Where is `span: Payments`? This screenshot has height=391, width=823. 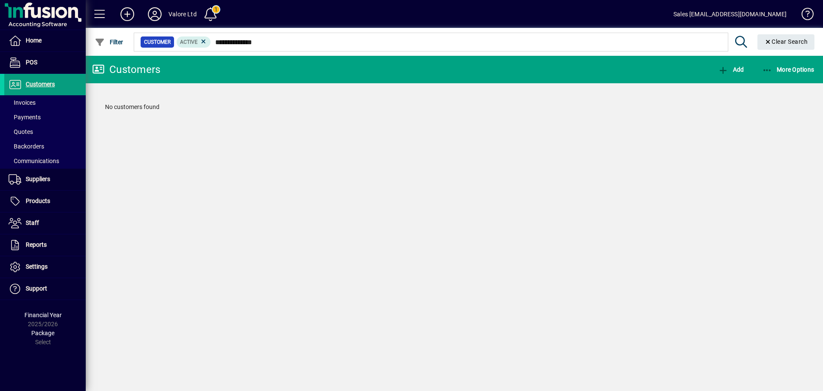
span: Payments is located at coordinates (24, 117).